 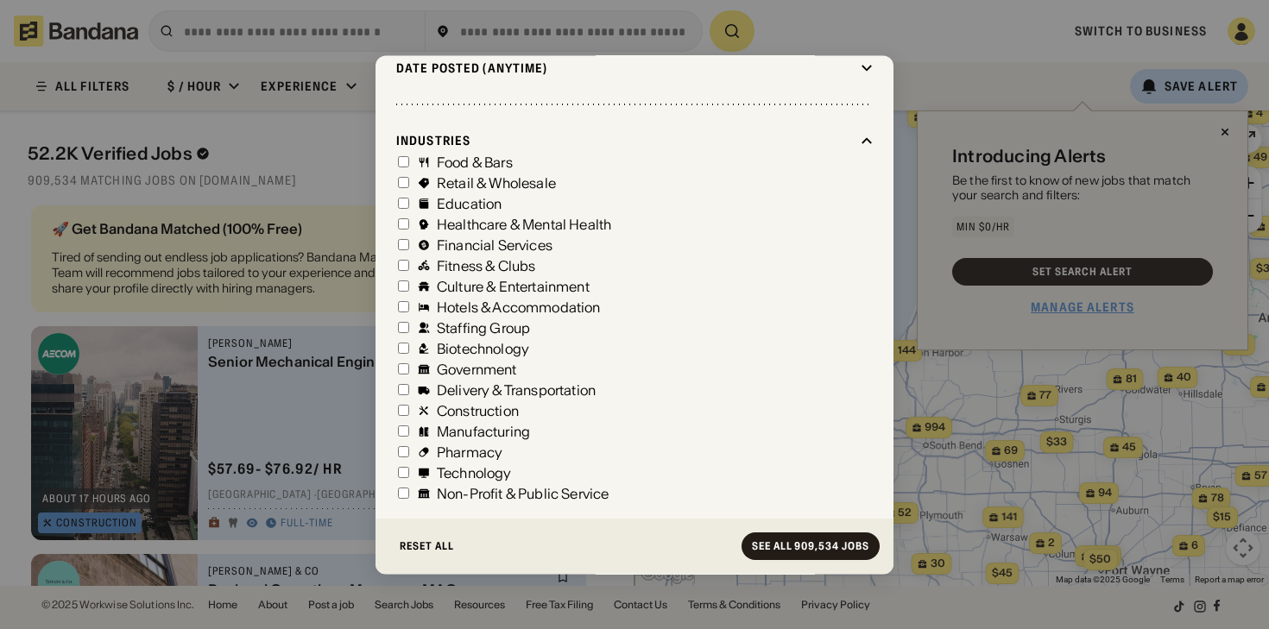 What do you see at coordinates (810, 546) in the screenshot?
I see `div: See all 909,534 jobs` at bounding box center [810, 546].